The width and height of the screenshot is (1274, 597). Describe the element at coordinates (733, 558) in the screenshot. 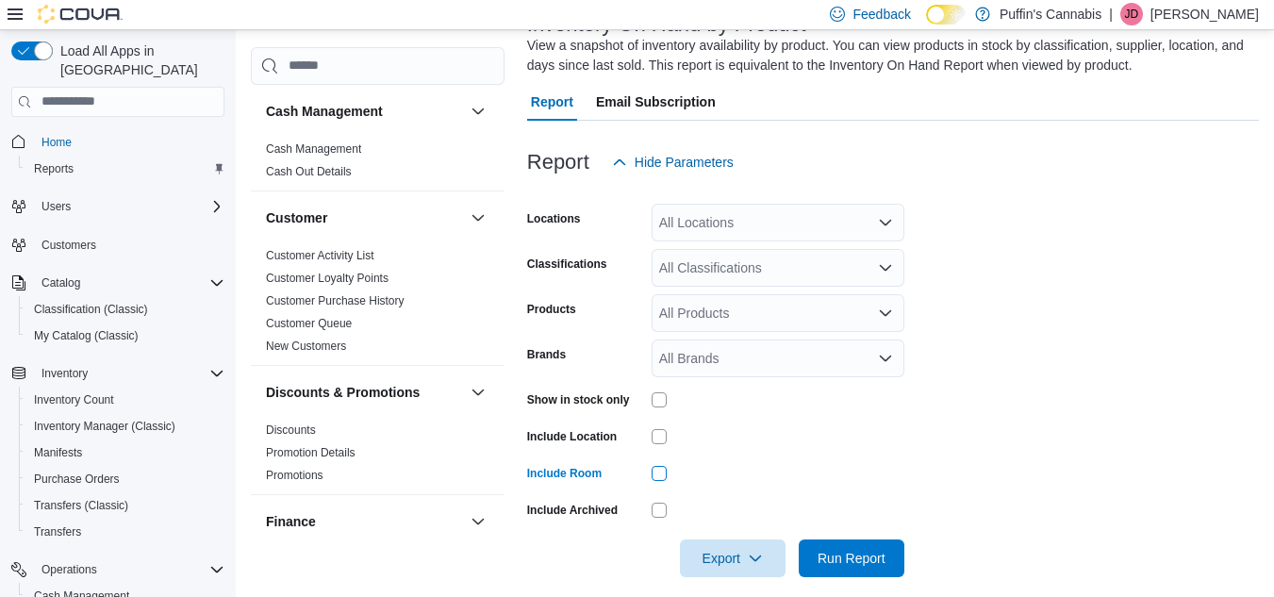

I see `button: Export` at that location.